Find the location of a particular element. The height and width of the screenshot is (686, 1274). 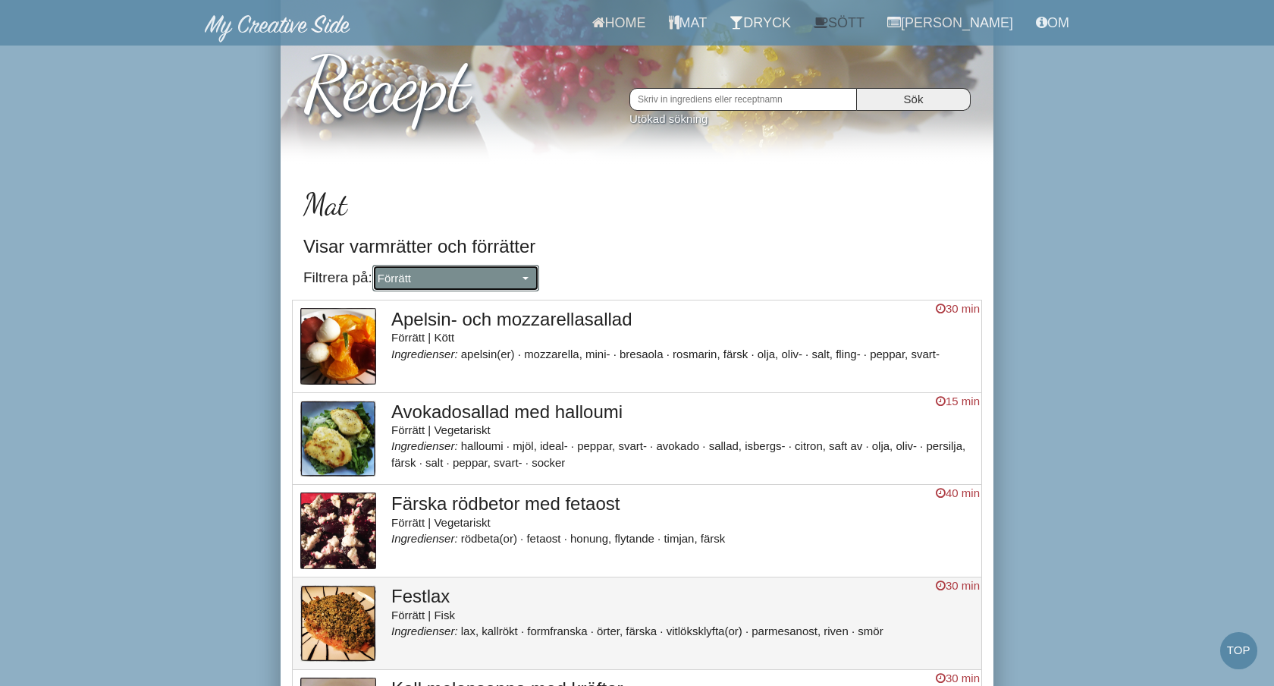

h3: Färska rödbetor med fetaost is located at coordinates (682, 504).